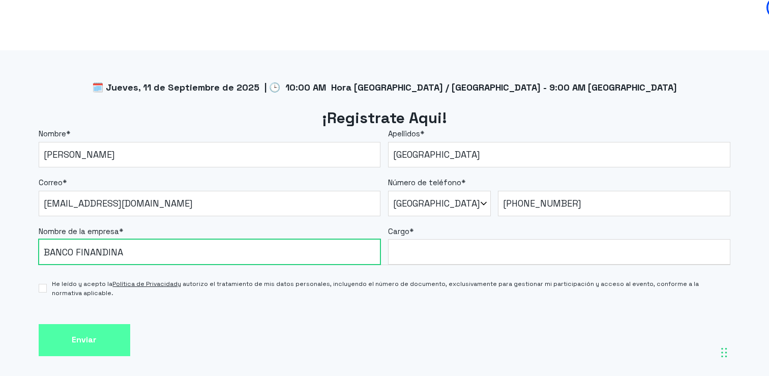  I want to click on span: Nombre, so click(52, 133).